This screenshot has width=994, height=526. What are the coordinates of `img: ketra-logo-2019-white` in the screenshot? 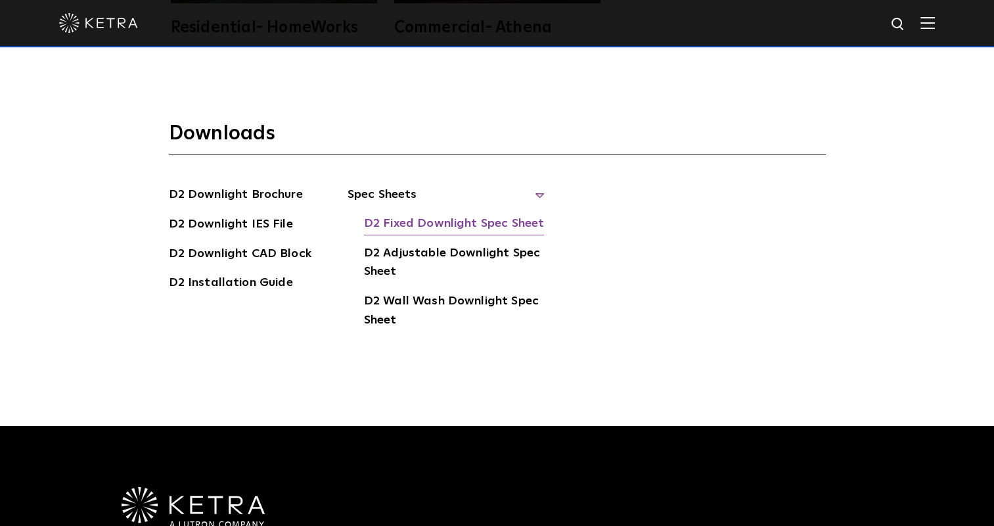 It's located at (99, 23).